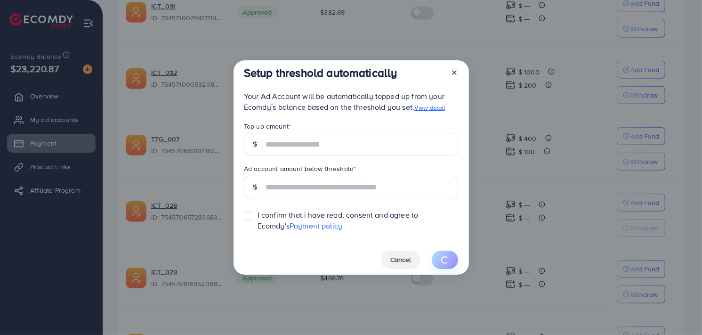  I want to click on span: Cancel, so click(401, 260).